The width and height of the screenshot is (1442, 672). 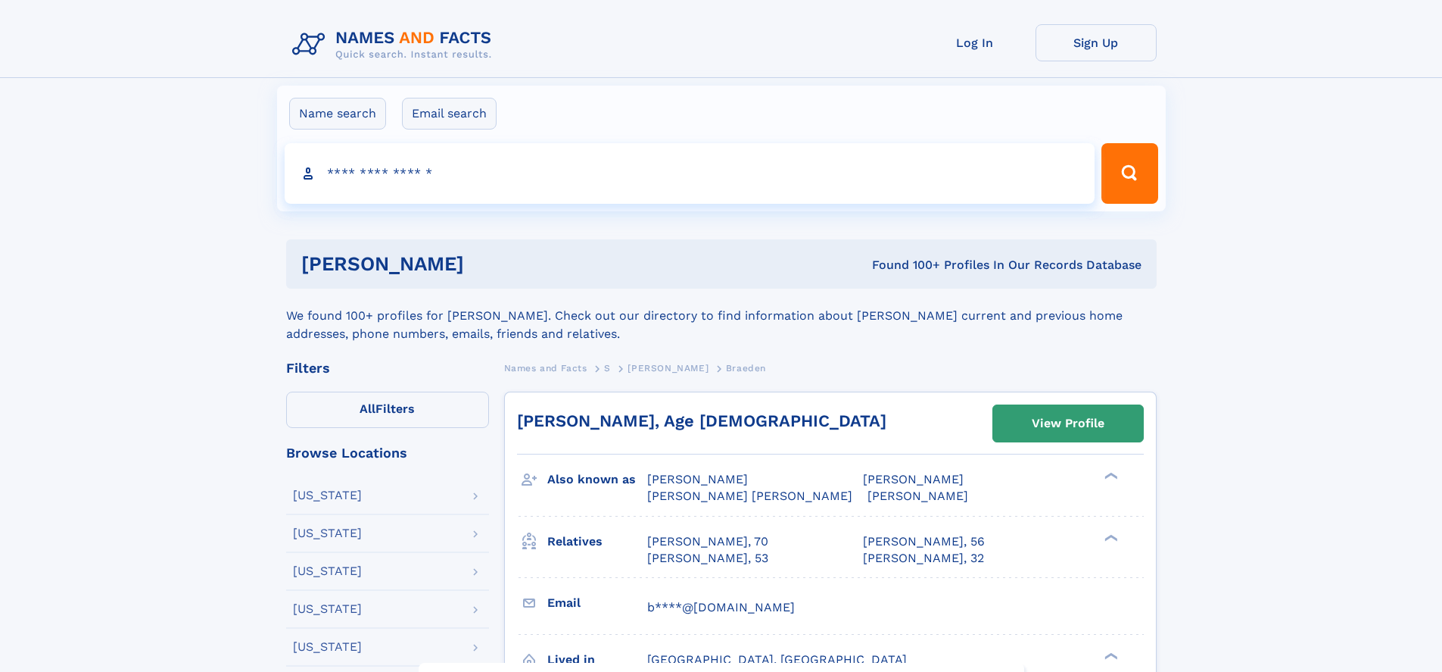 What do you see at coordinates (367, 408) in the screenshot?
I see `span: All` at bounding box center [367, 408].